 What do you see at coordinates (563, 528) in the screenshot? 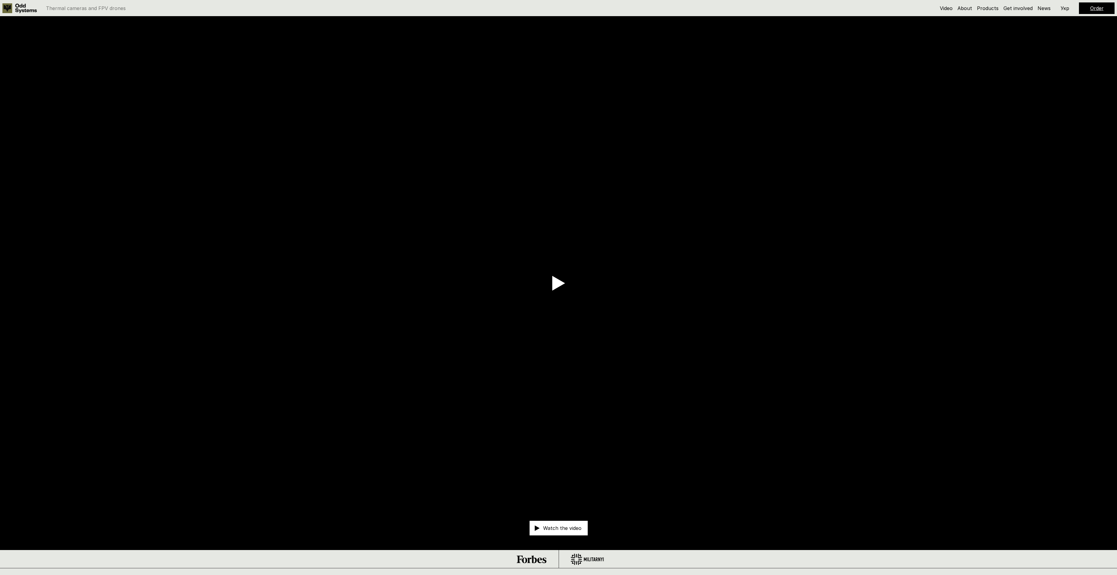
I see `p: Watch the video` at bounding box center [563, 528].